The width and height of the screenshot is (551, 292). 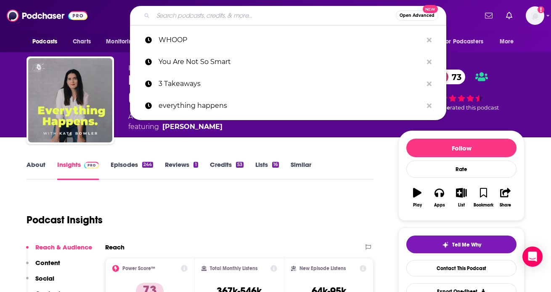 What do you see at coordinates (505, 205) in the screenshot?
I see `div: Share` at bounding box center [505, 205].